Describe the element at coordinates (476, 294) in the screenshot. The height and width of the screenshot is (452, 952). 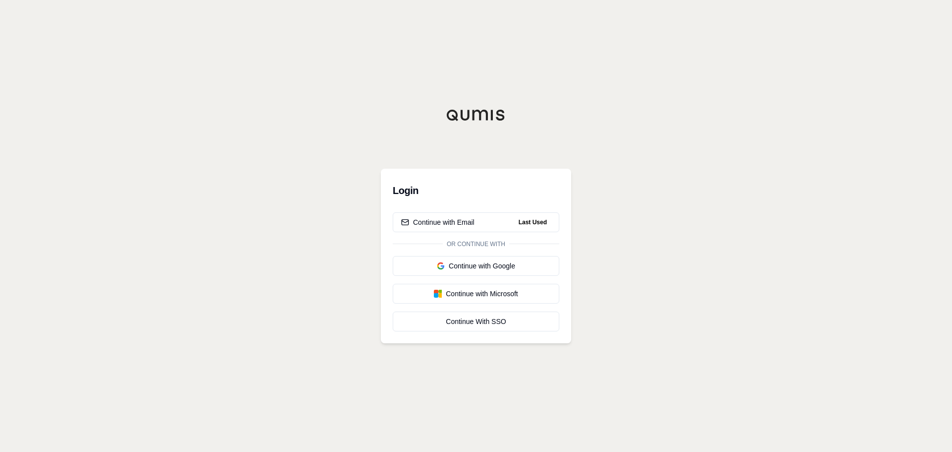
I see `div: Continue with Microsoft` at that location.